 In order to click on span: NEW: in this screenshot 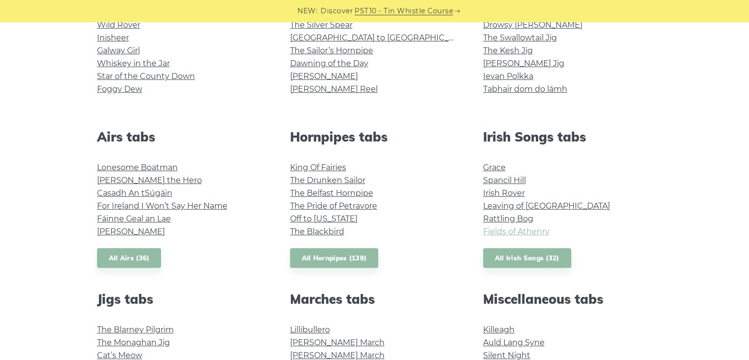, I will do `click(307, 11)`.